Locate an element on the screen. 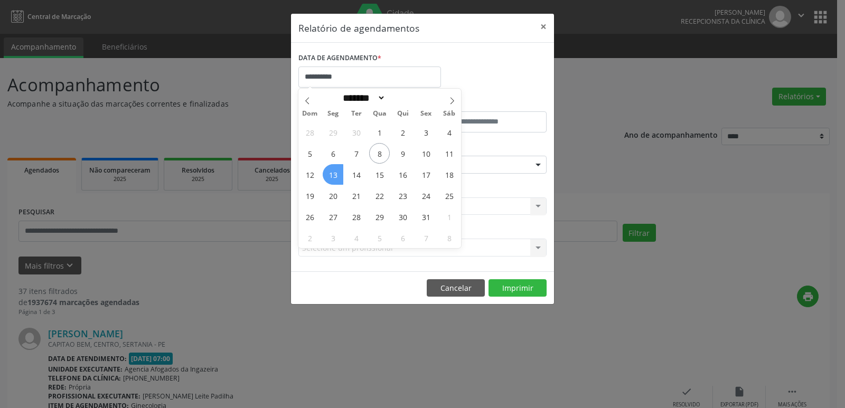 This screenshot has width=845, height=408. span: Sáb is located at coordinates (449, 114).